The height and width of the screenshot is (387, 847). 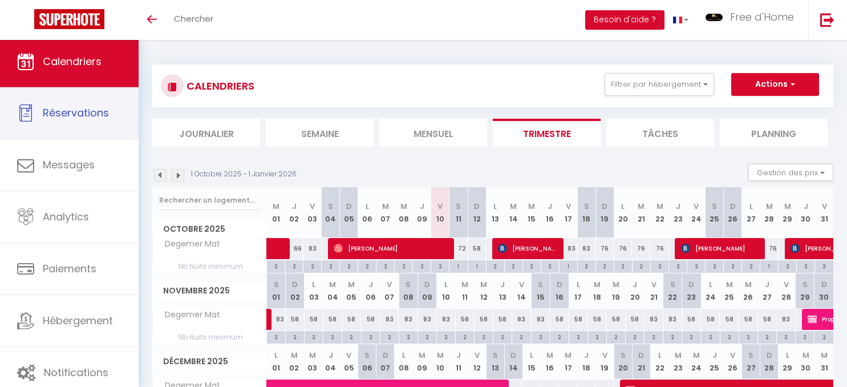 I want to click on th: 19, so click(x=604, y=212).